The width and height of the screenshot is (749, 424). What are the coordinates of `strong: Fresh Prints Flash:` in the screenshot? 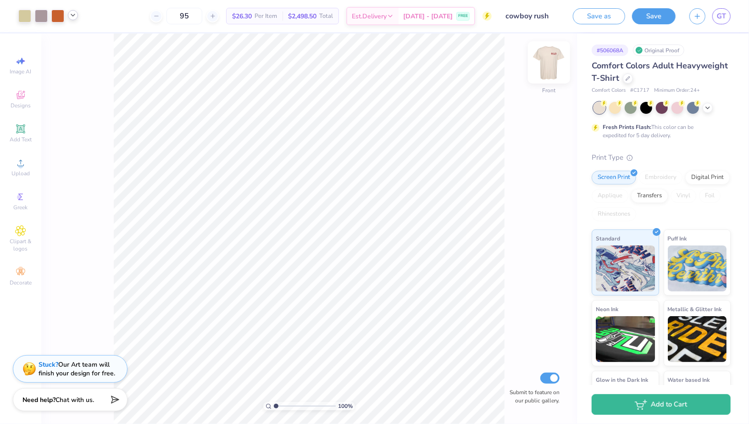 It's located at (627, 127).